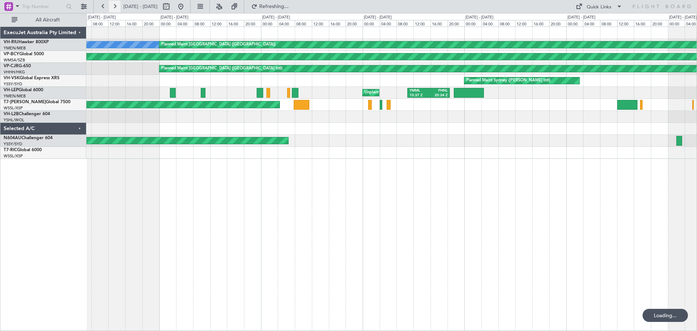 This screenshot has width=697, height=331. Describe the element at coordinates (10, 150) in the screenshot. I see `span: T7-RIC` at that location.